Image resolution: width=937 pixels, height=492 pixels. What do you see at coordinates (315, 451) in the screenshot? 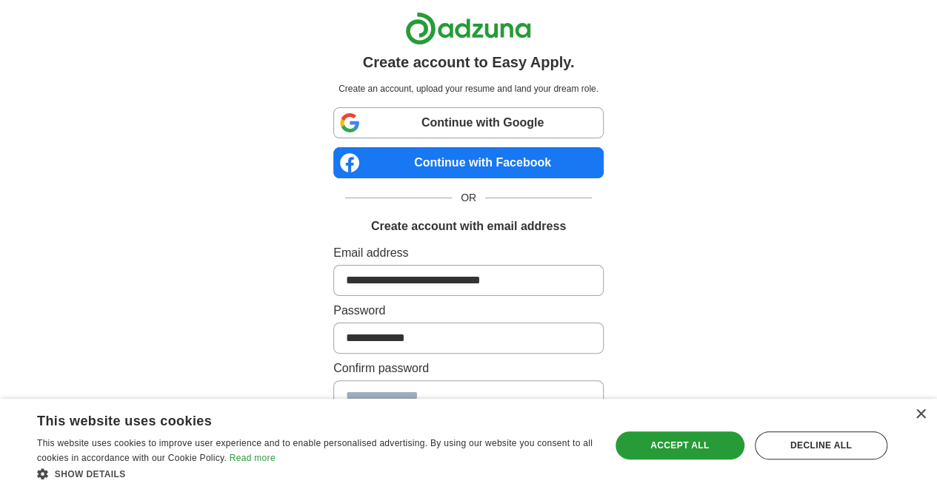
I see `span: This website uses cookies to improve user experience and to enable personalised advertising. By u...` at bounding box center [315, 451].